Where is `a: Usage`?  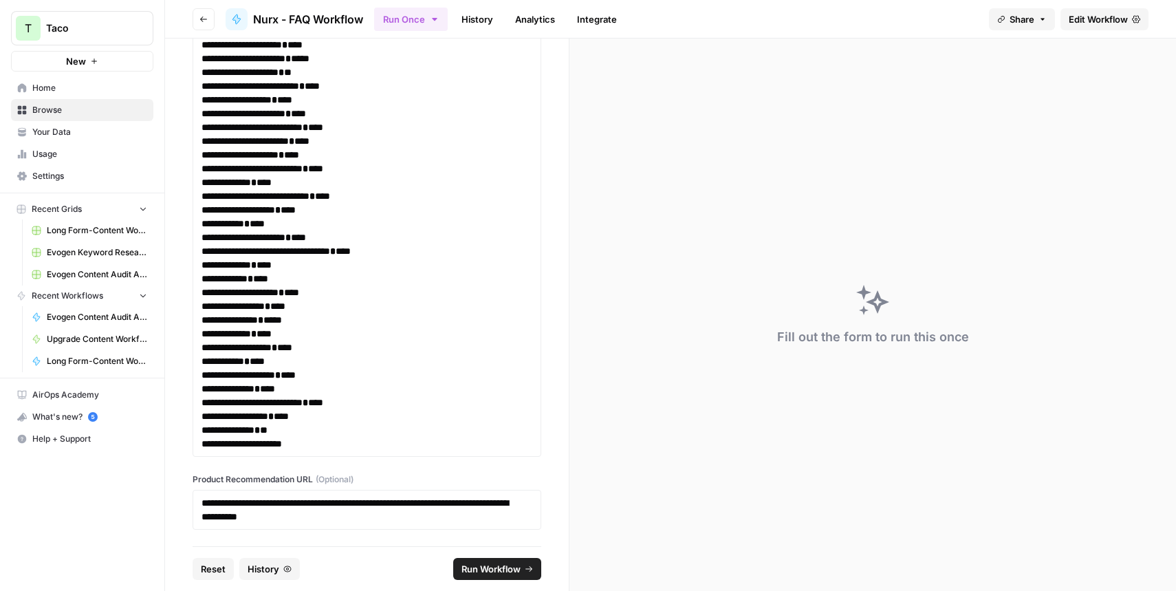 a: Usage is located at coordinates (82, 154).